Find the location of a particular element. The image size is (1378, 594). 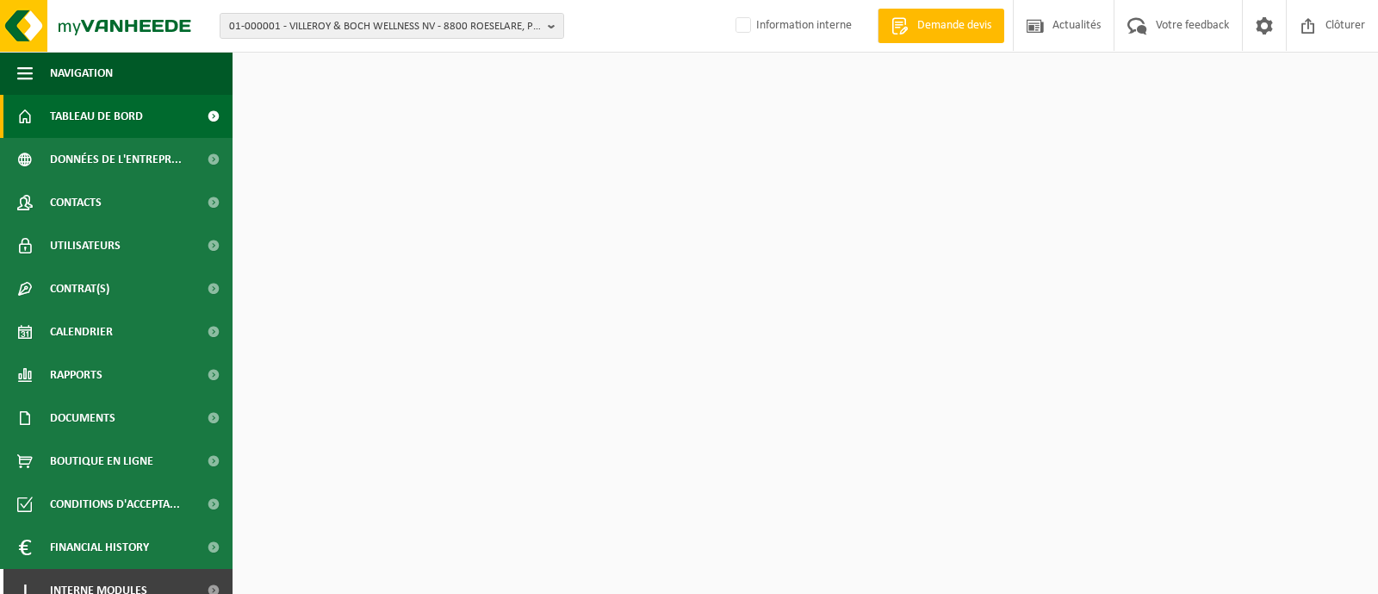

span: 01-000001 - VILLEROY & BOCH WELLNESS NV - 8800 ROESELARE, POPULIERSTRAAT 1 is located at coordinates (385, 27).